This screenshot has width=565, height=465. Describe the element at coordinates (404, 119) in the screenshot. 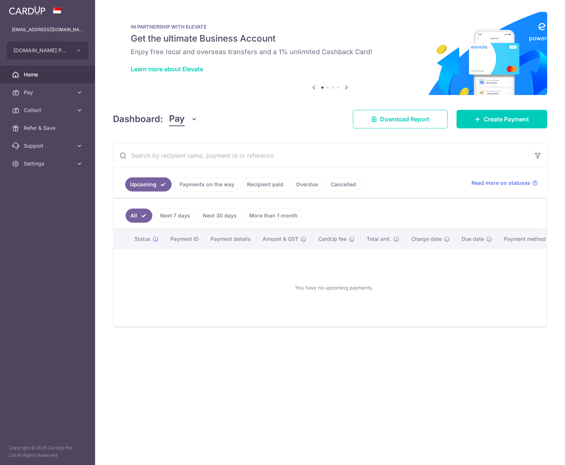

I see `span: Download Report` at that location.